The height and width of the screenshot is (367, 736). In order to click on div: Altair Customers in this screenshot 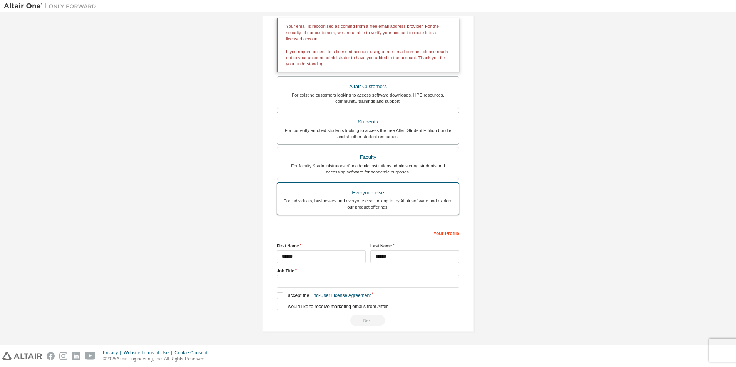, I will do `click(368, 87)`.